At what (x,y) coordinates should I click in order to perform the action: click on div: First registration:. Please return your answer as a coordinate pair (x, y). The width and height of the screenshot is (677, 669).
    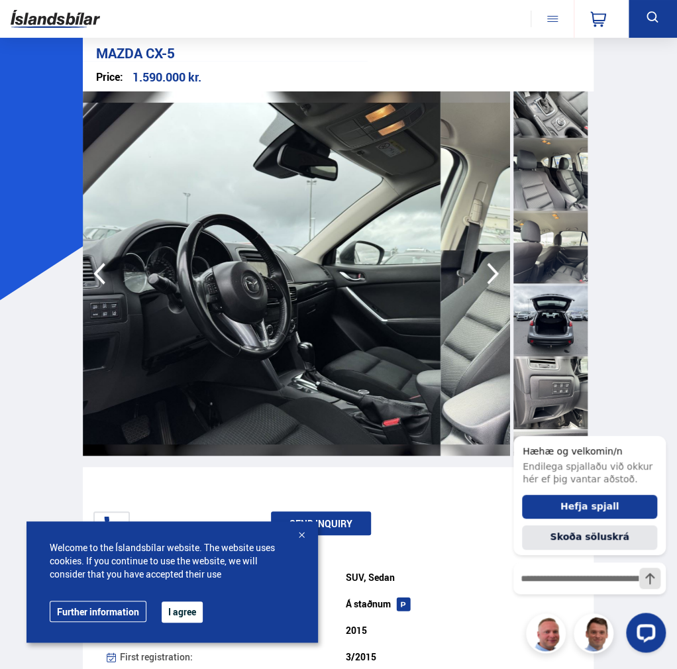
    Looking at the image, I should click on (233, 658).